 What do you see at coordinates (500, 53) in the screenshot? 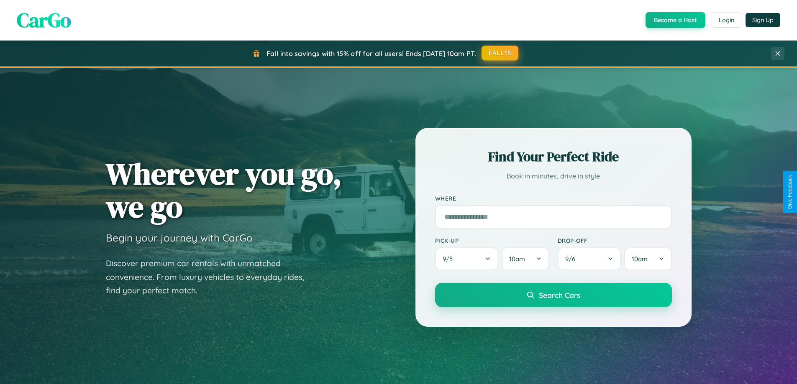
I see `button: FALL15` at bounding box center [500, 53].